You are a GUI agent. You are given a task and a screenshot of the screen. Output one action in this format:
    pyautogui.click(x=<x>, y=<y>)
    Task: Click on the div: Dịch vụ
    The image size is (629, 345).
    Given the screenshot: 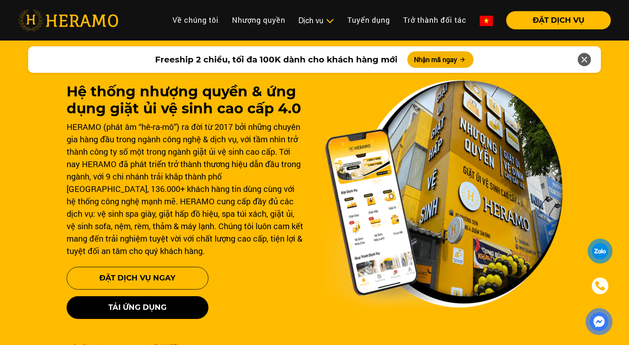 What is the action you would take?
    pyautogui.click(x=316, y=20)
    